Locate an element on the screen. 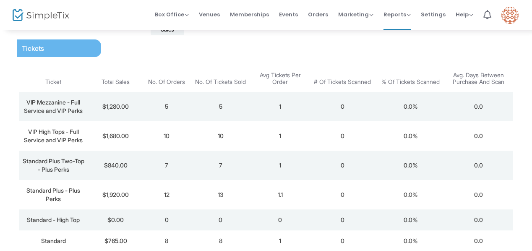 The image size is (532, 251). span: Ticket is located at coordinates (53, 82).